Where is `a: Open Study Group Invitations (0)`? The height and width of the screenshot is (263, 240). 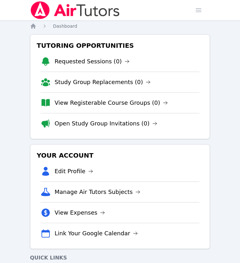 a: Open Study Group Invitations (0) is located at coordinates (106, 124).